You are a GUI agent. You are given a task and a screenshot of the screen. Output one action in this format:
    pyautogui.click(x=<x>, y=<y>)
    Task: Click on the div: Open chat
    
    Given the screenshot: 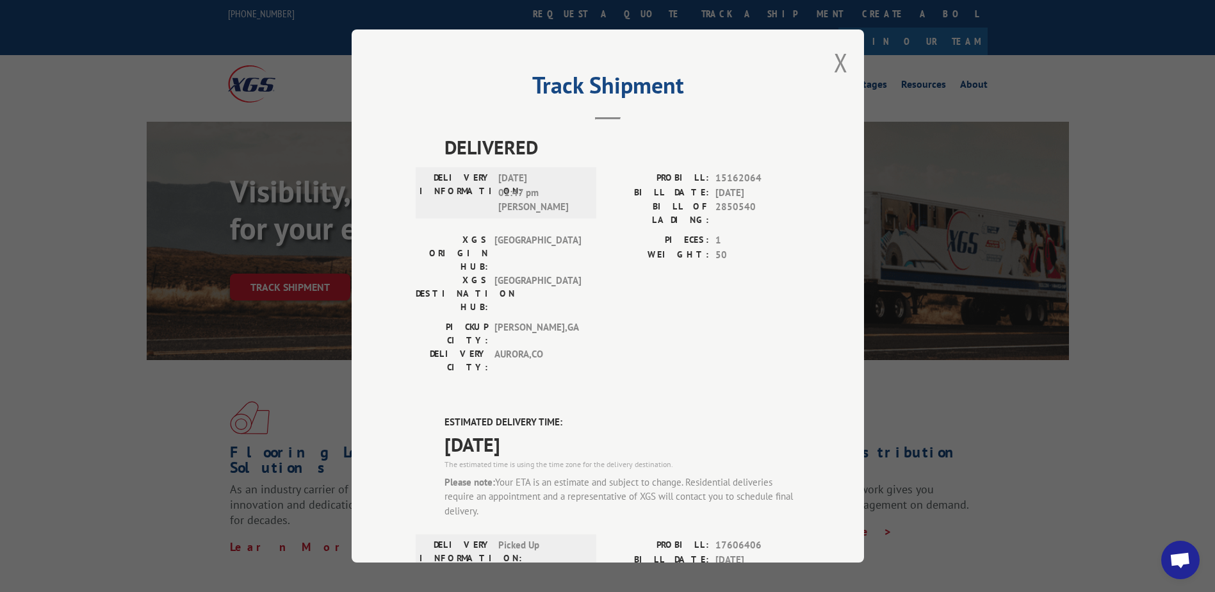 What is the action you would take?
    pyautogui.click(x=1180, y=560)
    